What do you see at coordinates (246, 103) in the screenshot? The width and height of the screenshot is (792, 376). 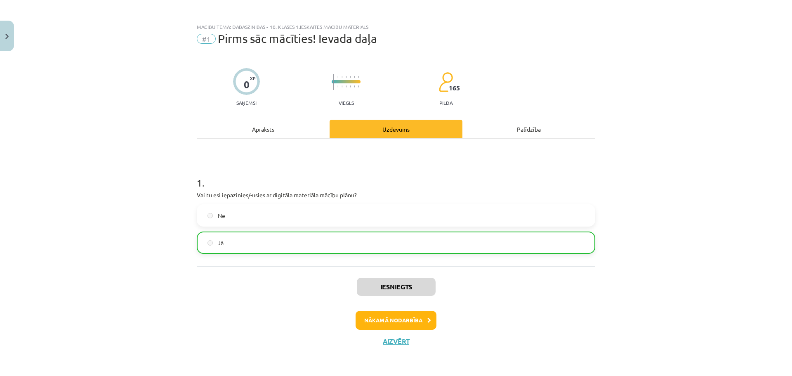 I see `p: Saņemsi` at bounding box center [246, 103].